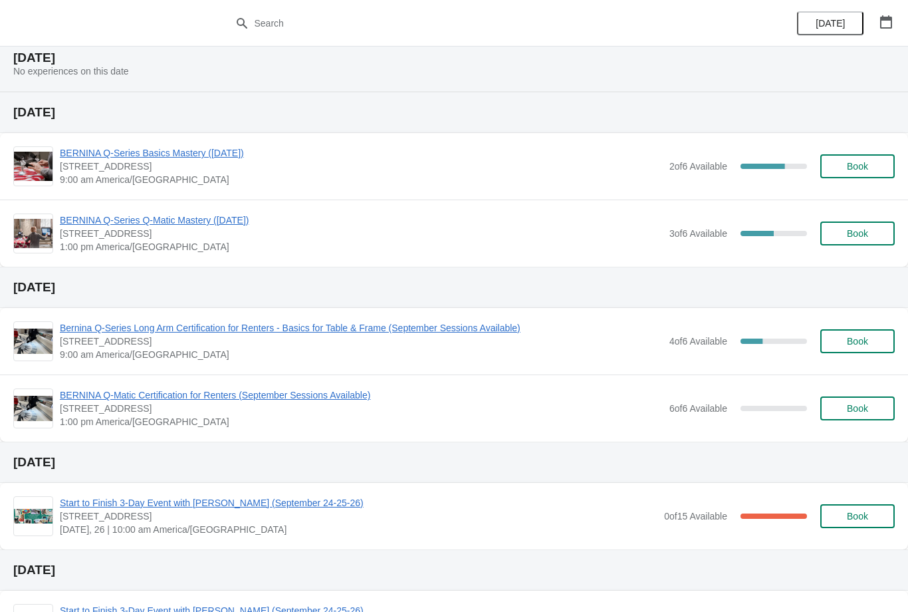 This screenshot has width=908, height=612. I want to click on input: Search, so click(467, 23).